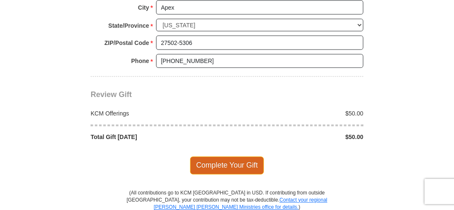 The width and height of the screenshot is (454, 210). I want to click on span: Complete Your Gift, so click(227, 165).